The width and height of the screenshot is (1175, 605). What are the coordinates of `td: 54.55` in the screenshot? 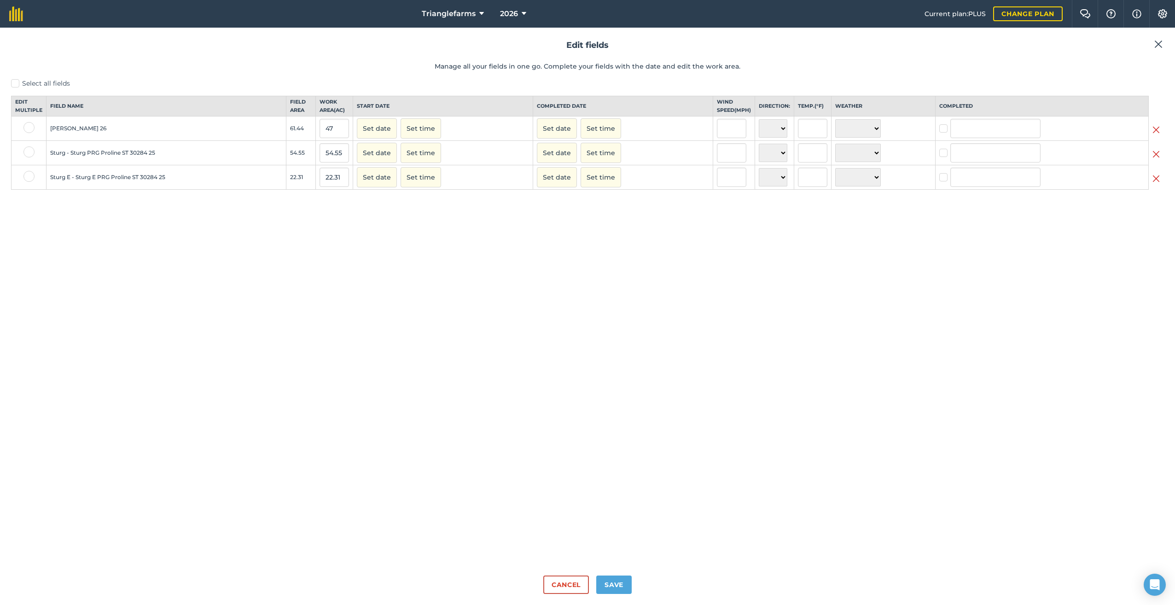 It's located at (301, 153).